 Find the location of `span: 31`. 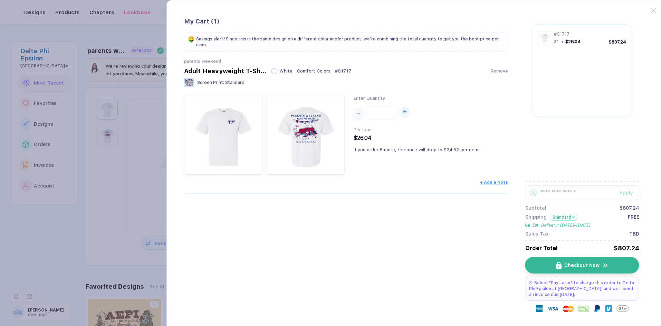

span: 31 is located at coordinates (557, 41).